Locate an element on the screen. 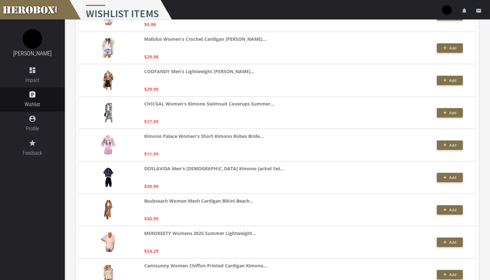  img: 718Uyc3OFtL._AC_UL320_.jpg is located at coordinates (108, 178).